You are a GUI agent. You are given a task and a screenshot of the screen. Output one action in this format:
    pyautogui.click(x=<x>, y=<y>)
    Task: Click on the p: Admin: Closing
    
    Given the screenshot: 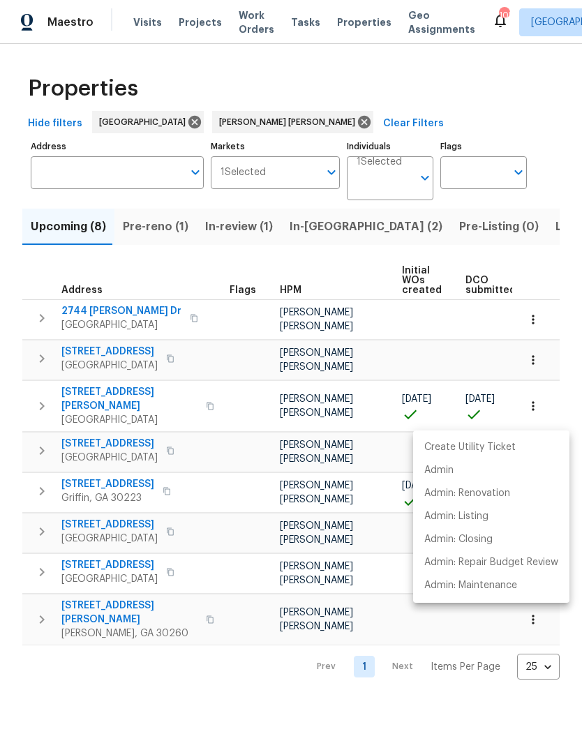 What is the action you would take?
    pyautogui.click(x=459, y=540)
    